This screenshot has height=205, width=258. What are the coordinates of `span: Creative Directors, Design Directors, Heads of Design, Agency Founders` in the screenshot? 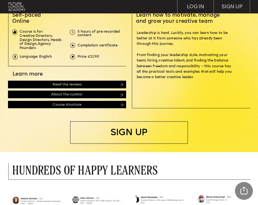 It's located at (41, 42).